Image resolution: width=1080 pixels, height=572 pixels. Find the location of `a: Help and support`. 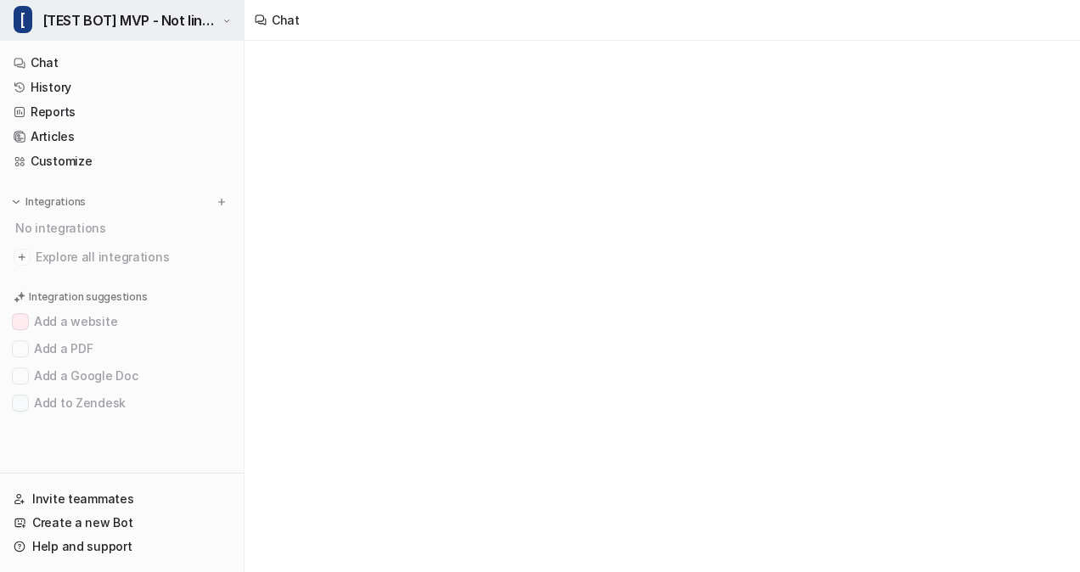

a: Help and support is located at coordinates (121, 547).